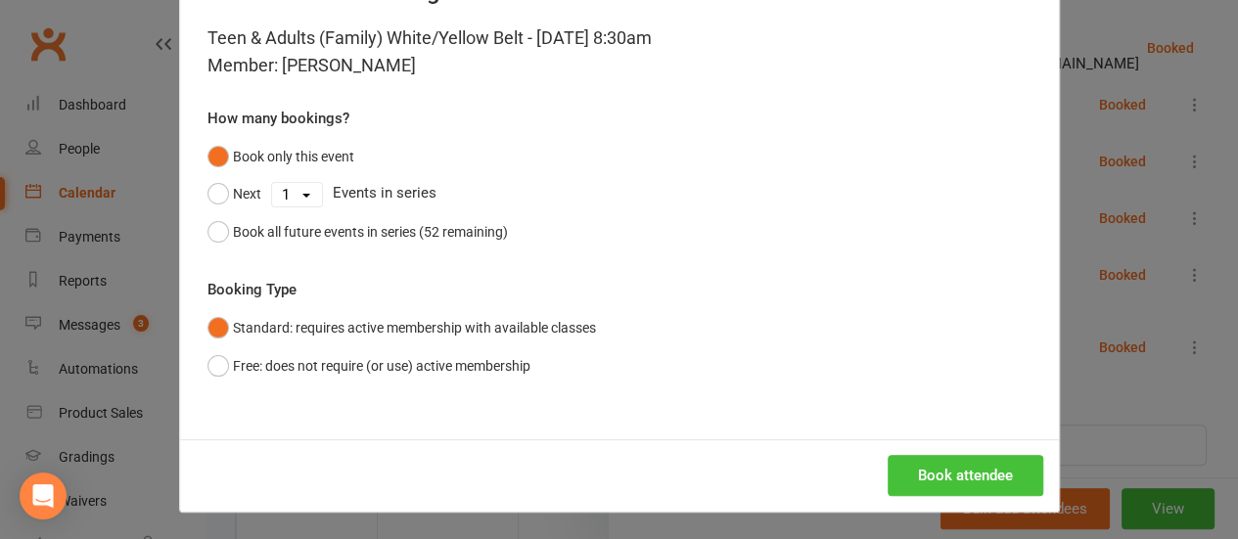 This screenshot has width=1238, height=539. What do you see at coordinates (234, 194) in the screenshot?
I see `button: Next` at bounding box center [234, 194].